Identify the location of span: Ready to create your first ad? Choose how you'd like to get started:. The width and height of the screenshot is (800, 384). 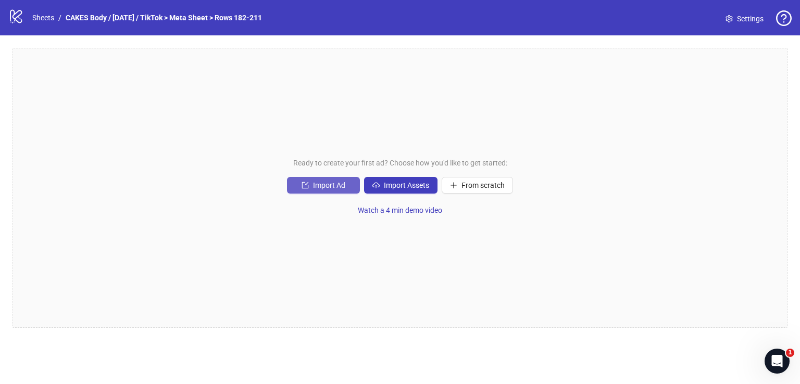
(400, 163).